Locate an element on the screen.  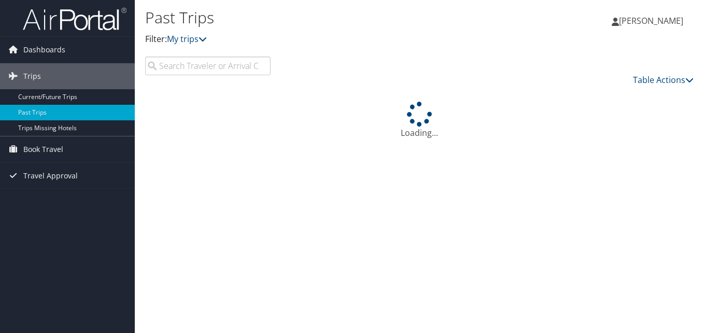
img: airportal-logo.png is located at coordinates (75, 19).